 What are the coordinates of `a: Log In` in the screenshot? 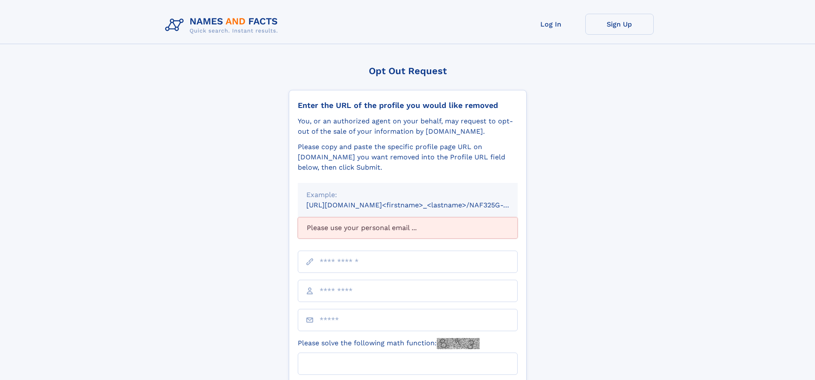 It's located at (551, 24).